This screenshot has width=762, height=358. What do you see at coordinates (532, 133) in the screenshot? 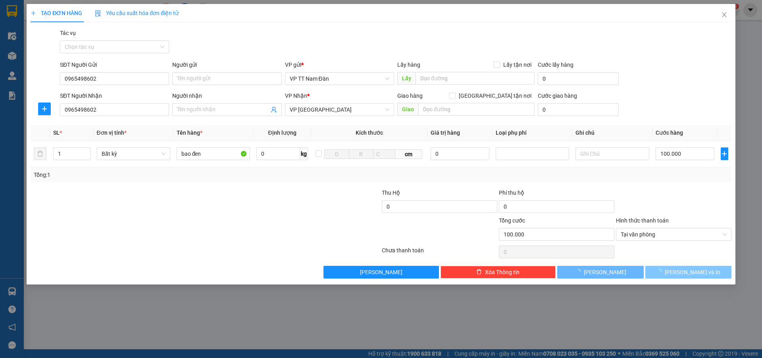
I see `th: Loại phụ phí` at bounding box center [532, 133].